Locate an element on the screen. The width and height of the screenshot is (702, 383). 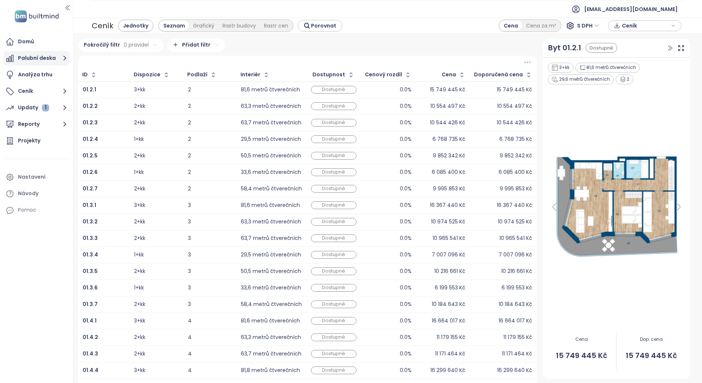
a: 01.4.4 is located at coordinates (90, 370).